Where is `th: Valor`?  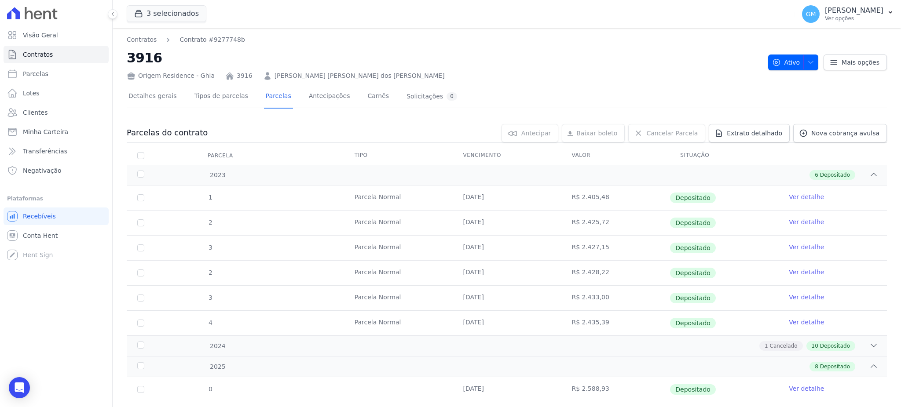
th: Valor is located at coordinates (615, 156).